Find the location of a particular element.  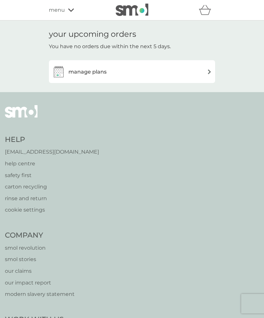

a: smol stories is located at coordinates (40, 260).